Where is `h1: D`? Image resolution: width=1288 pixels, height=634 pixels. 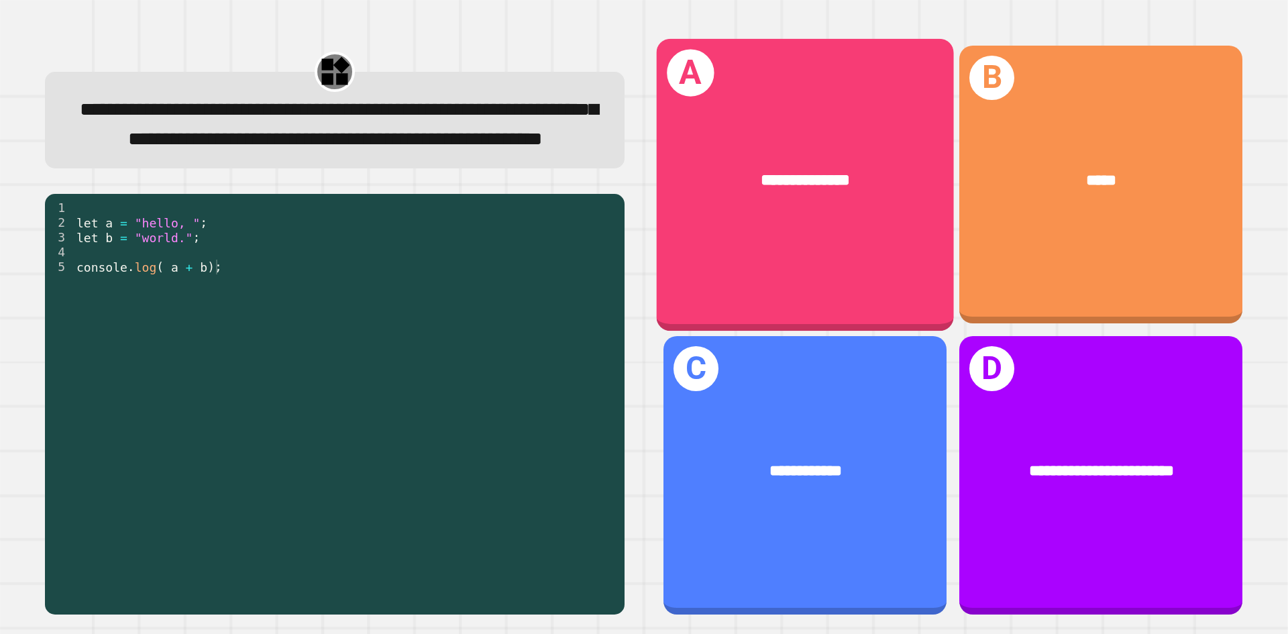 h1: D is located at coordinates (991, 368).